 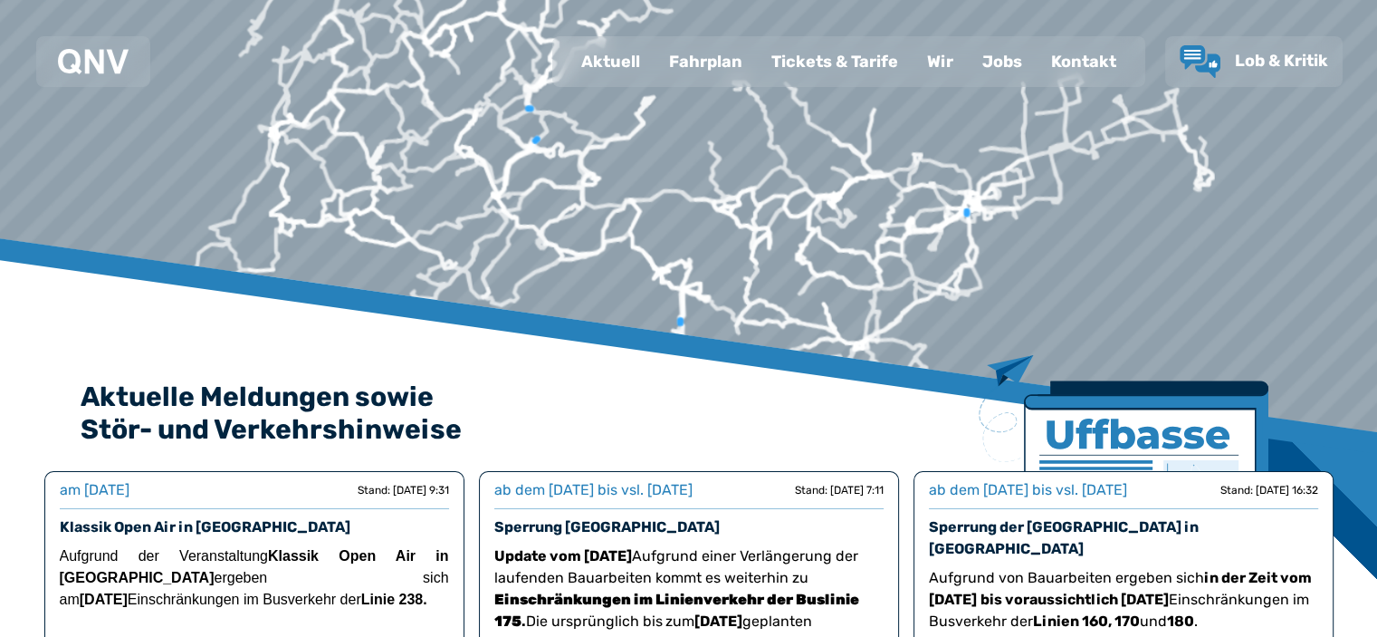 What do you see at coordinates (1124, 467) in the screenshot?
I see `img: Zeitung mit Titel Uffbase` at bounding box center [1124, 467].